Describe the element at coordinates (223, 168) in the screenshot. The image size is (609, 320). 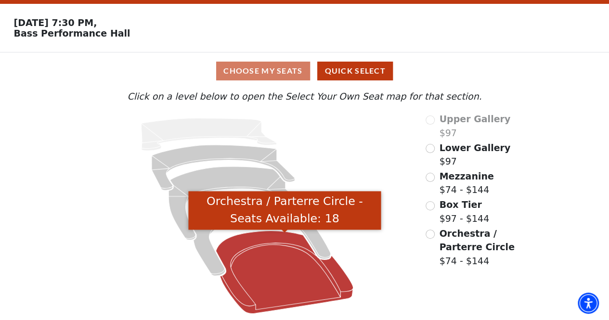
I see `path: Lower Gallery - Seats Available: 197` at that location.